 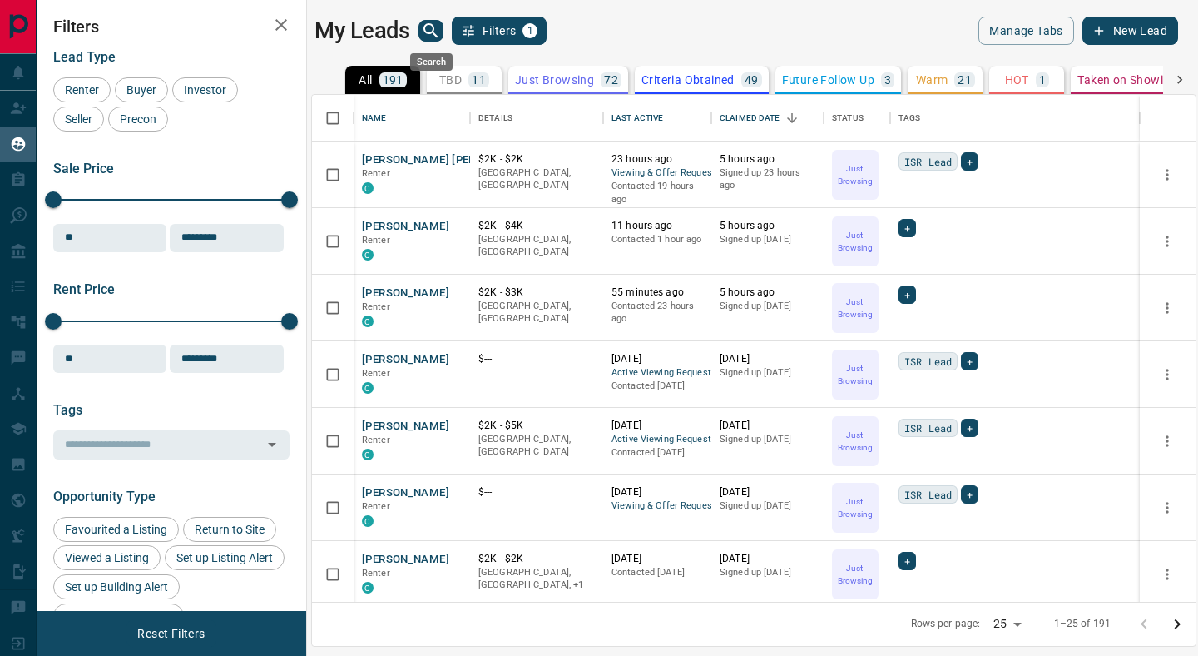 What do you see at coordinates (118, 616) in the screenshot?
I see `div: Reactivated Account` at bounding box center [118, 616].